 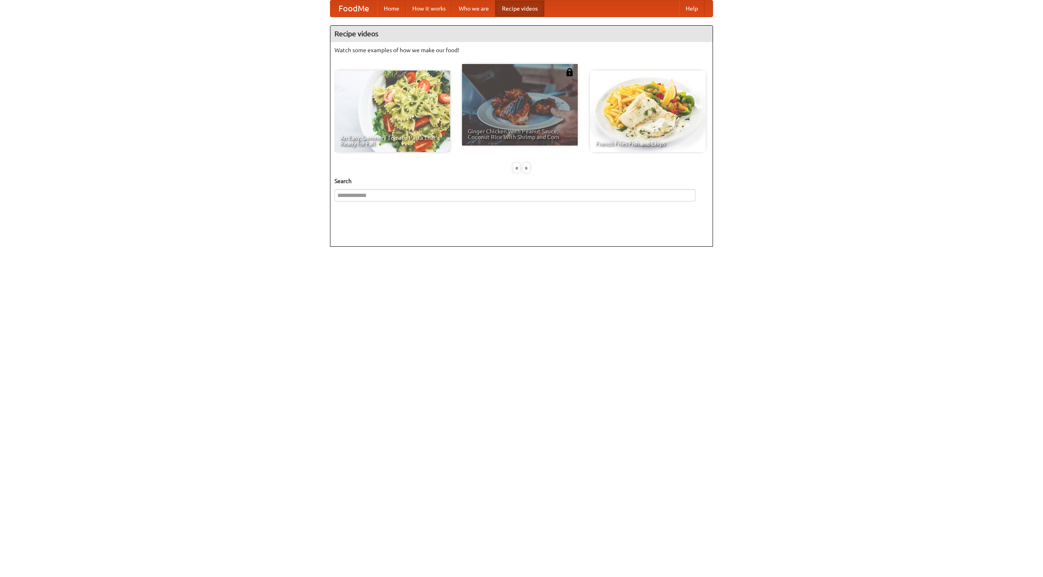 I want to click on h4: Recipe videos, so click(x=522, y=34).